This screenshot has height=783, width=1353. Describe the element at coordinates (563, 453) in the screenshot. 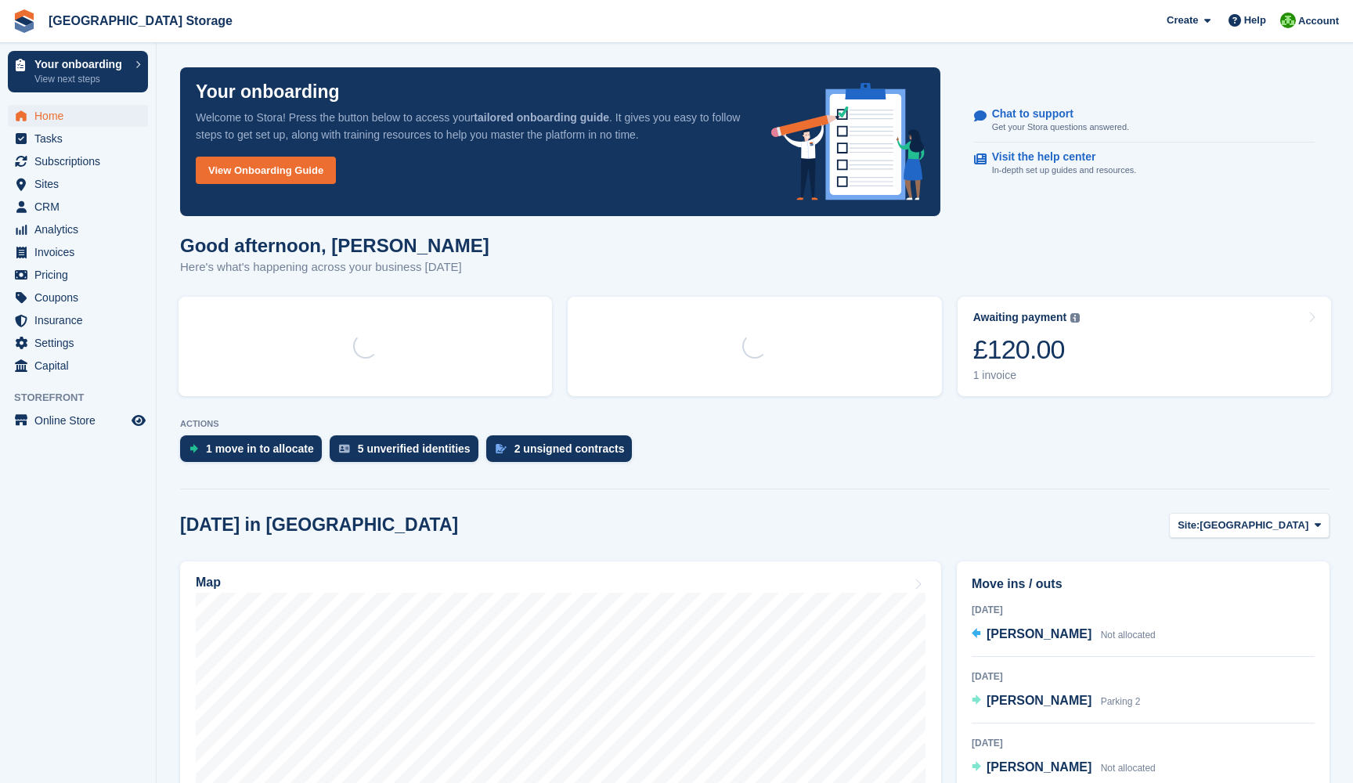

I see `a: 2 unsigned contracts` at that location.